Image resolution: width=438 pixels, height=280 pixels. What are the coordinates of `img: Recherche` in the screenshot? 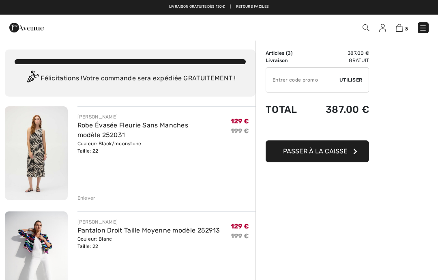 It's located at (366, 28).